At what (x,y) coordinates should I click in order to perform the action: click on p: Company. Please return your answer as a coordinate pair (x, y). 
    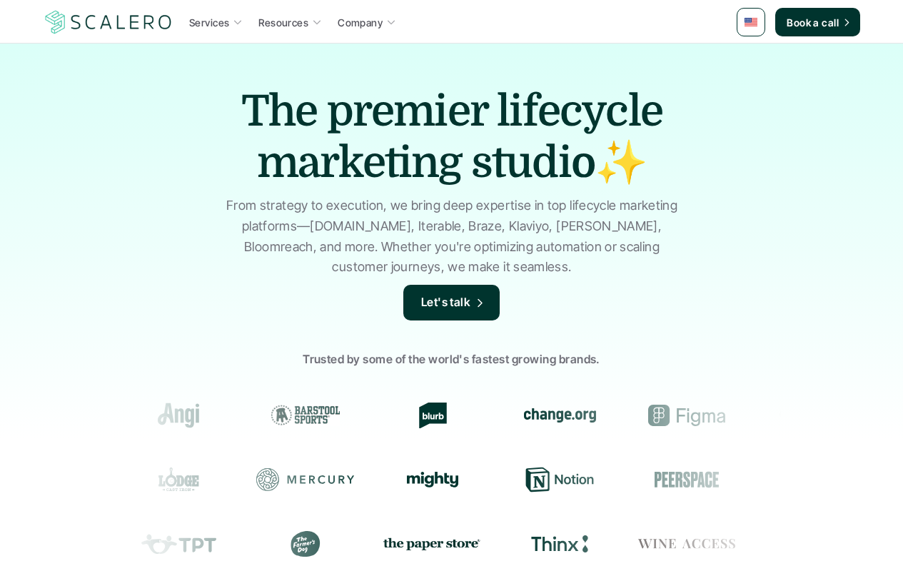
    Looking at the image, I should click on (360, 22).